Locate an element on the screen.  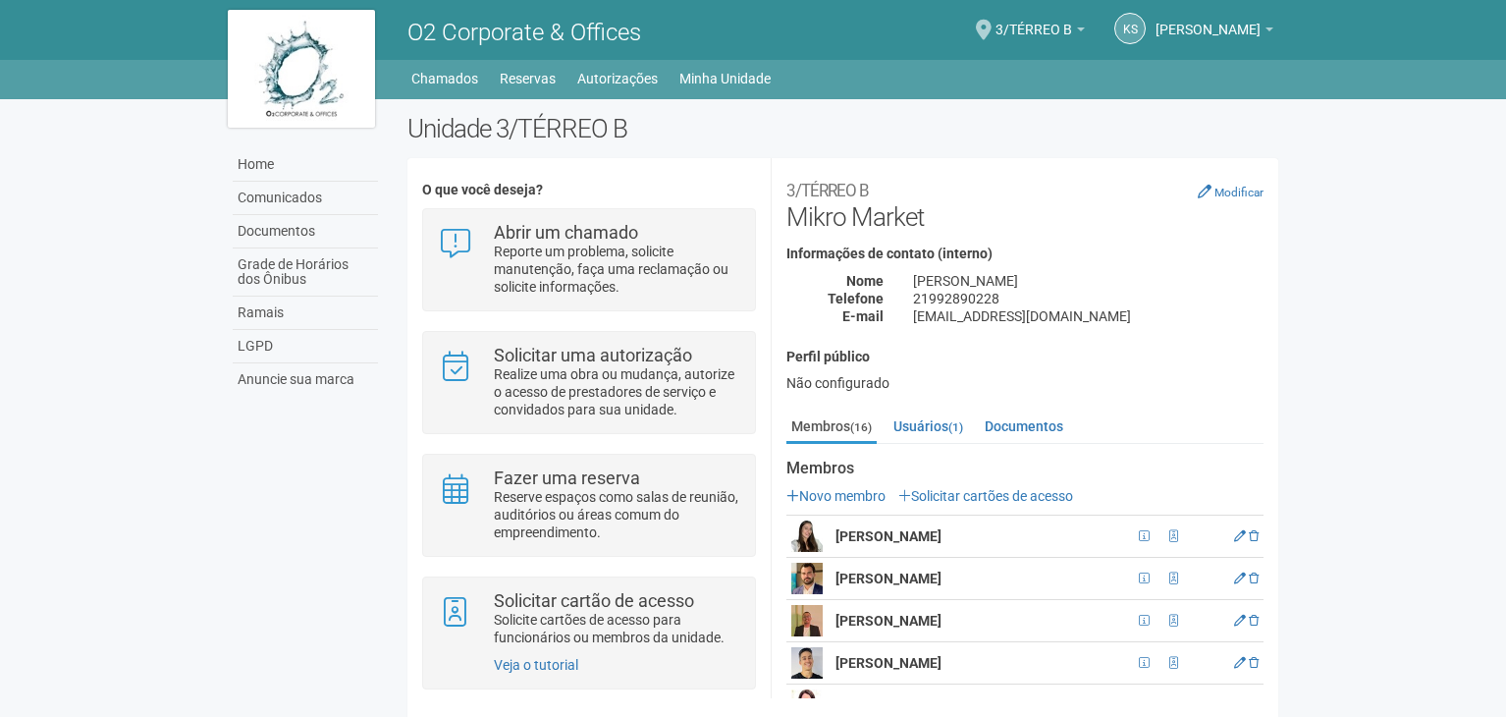
span: Karen Santos Bezerra is located at coordinates (1207, 20).